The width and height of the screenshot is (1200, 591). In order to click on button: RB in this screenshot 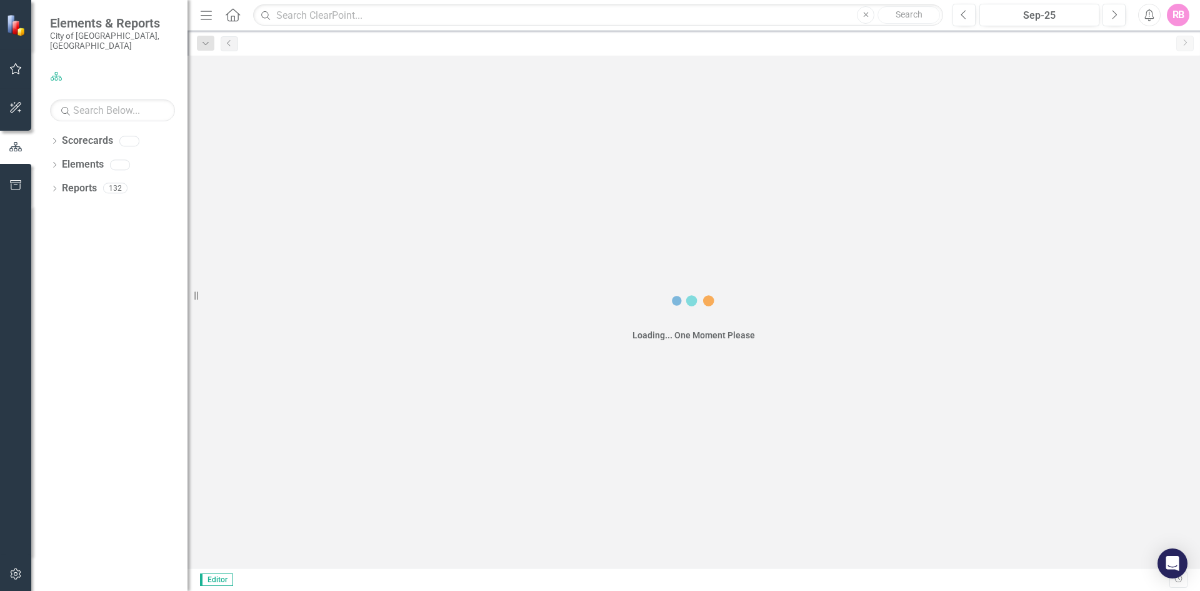, I will do `click(1178, 15)`.